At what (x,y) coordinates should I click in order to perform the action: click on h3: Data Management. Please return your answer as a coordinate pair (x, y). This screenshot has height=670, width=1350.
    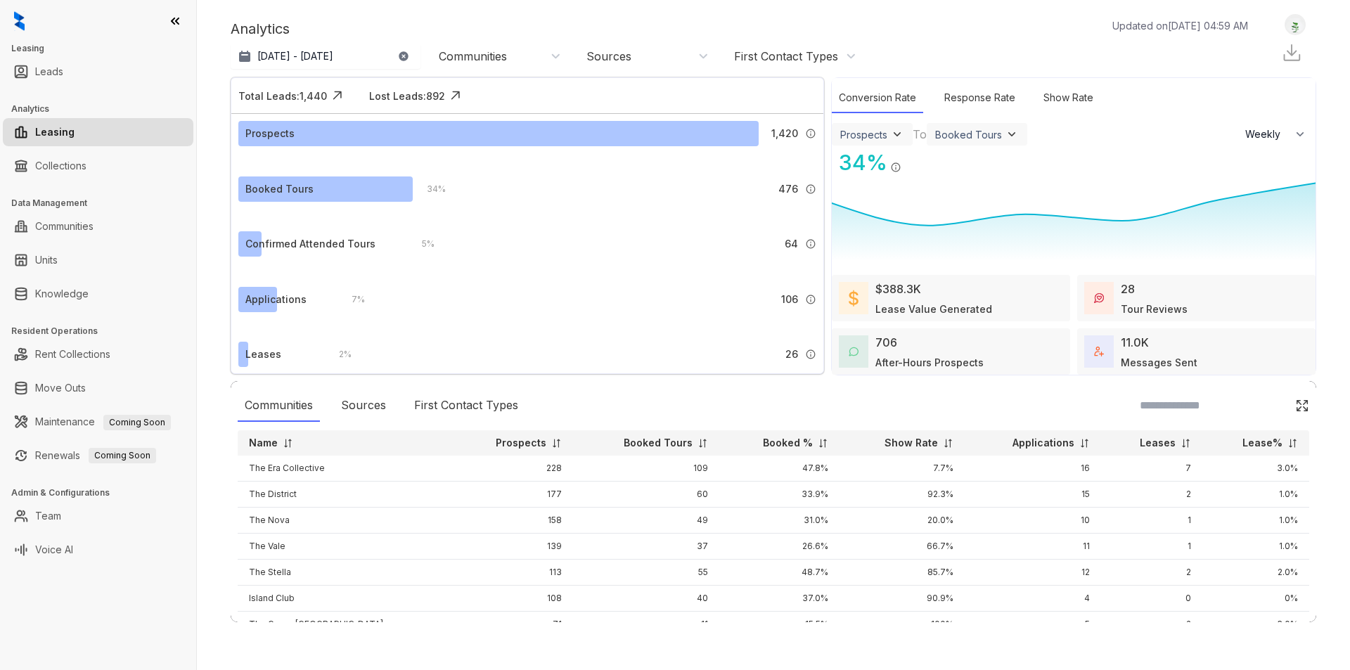
    Looking at the image, I should click on (103, 203).